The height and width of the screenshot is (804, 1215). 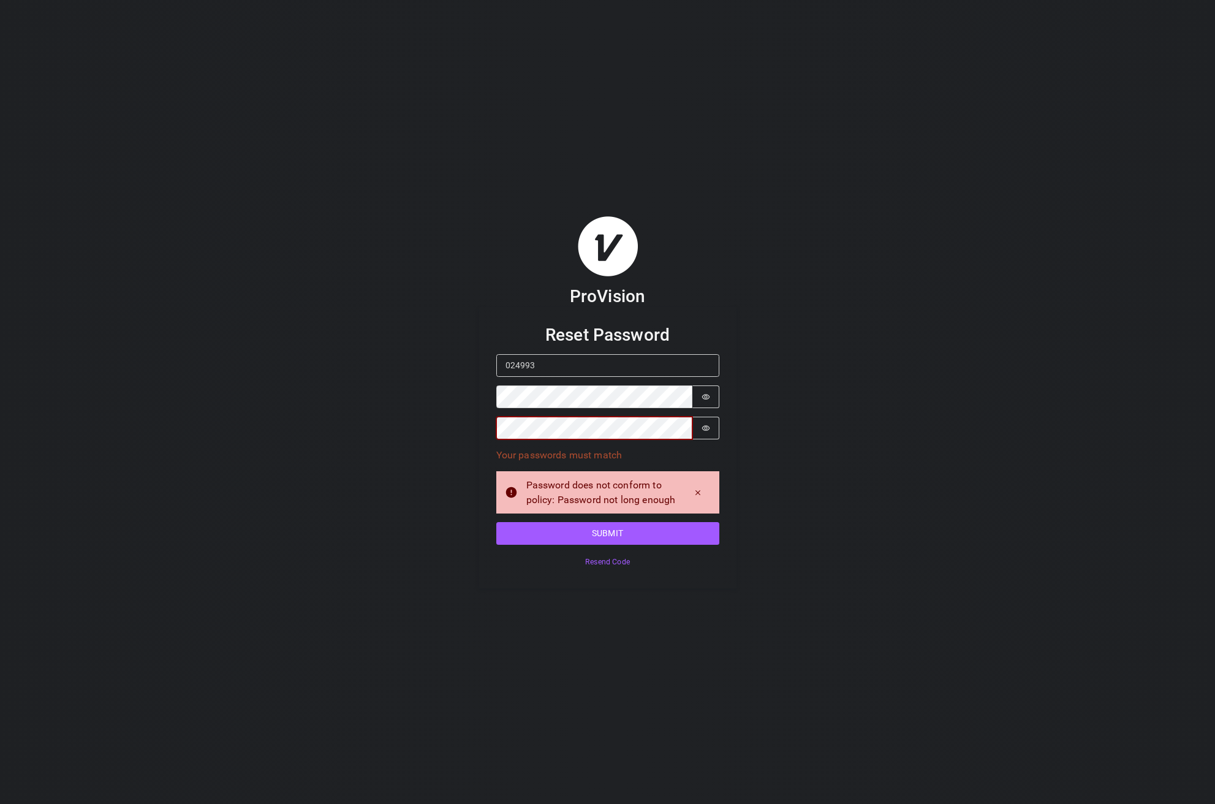 I want to click on button: Resend Code, so click(x=608, y=562).